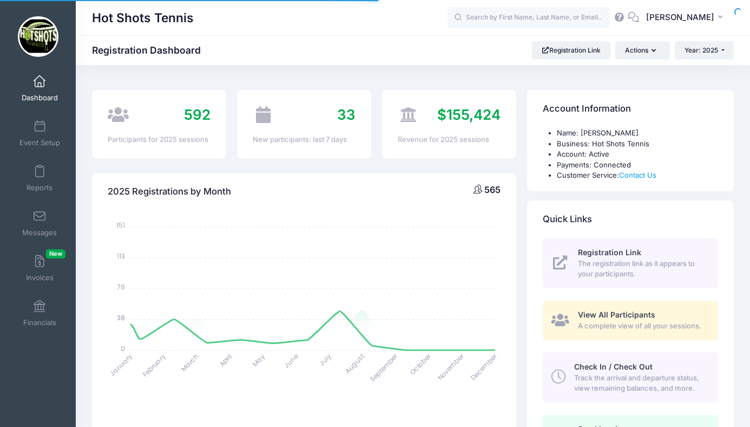 The image size is (750, 427). I want to click on a: Registration Link, so click(571, 50).